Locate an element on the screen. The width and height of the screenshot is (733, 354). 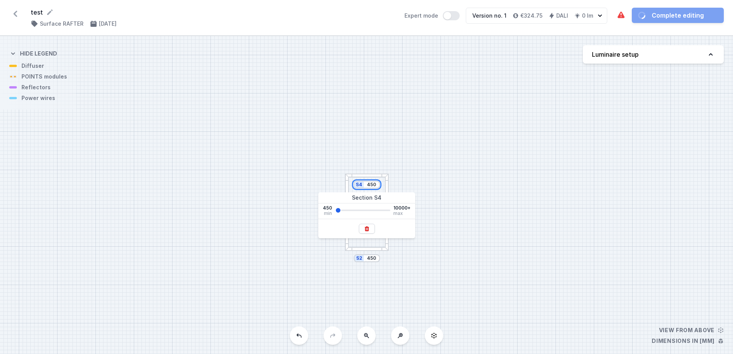
h4: 0 lm is located at coordinates (587, 16).